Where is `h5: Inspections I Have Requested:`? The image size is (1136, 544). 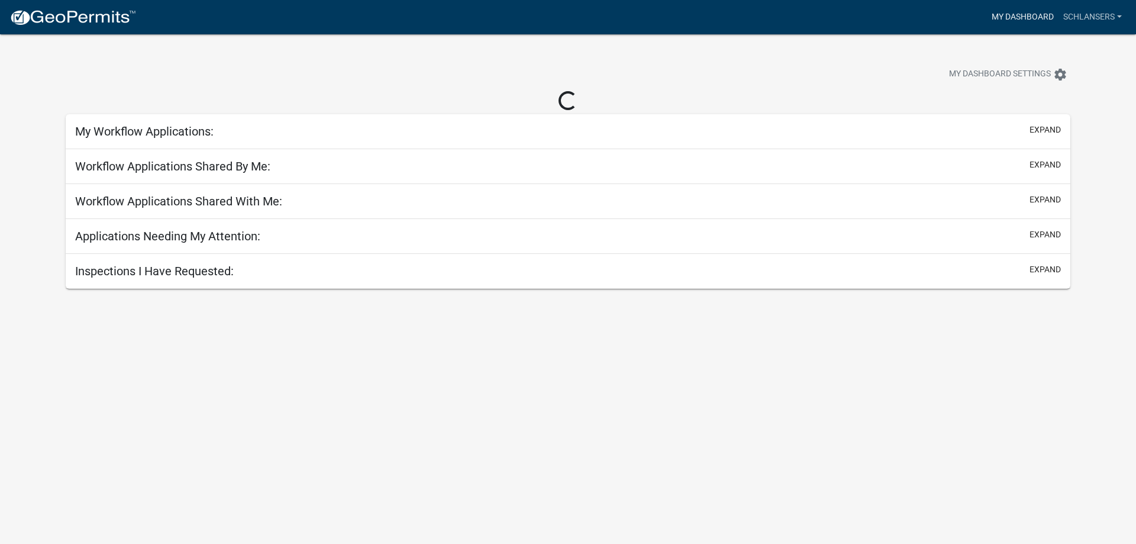 h5: Inspections I Have Requested: is located at coordinates (154, 271).